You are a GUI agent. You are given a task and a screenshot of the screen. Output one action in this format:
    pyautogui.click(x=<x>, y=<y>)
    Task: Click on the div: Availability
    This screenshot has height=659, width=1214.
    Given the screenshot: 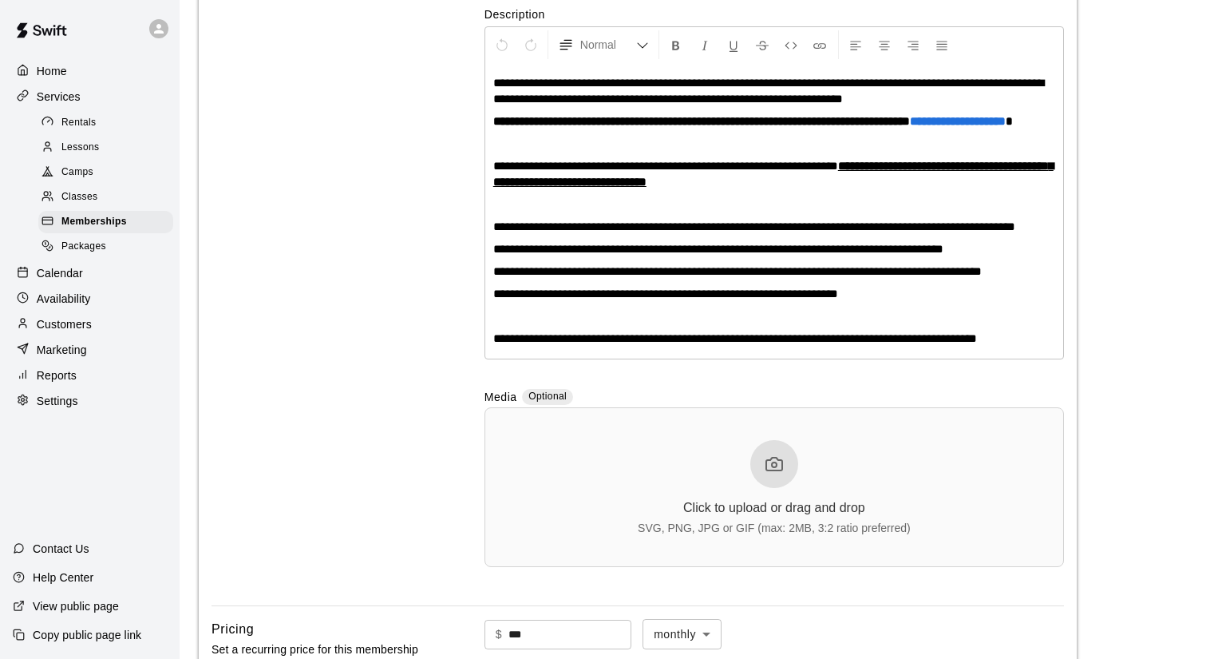 What is the action you would take?
    pyautogui.click(x=89, y=299)
    